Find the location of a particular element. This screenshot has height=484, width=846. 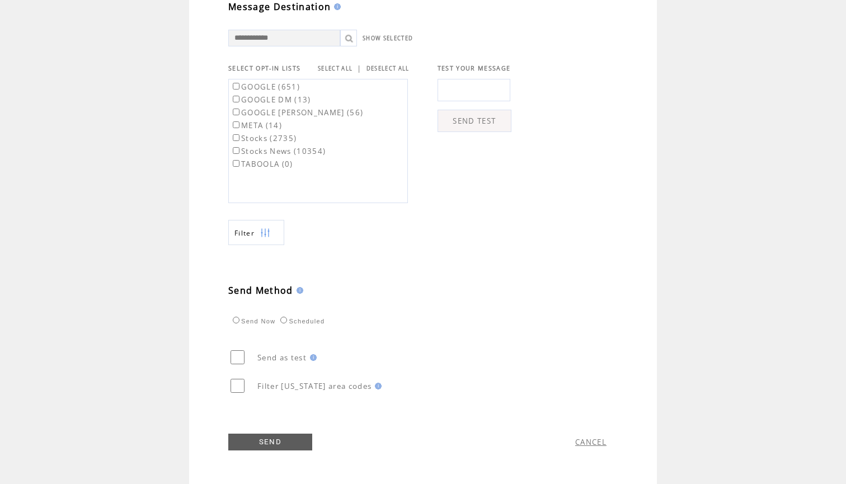

a: CANCEL is located at coordinates (591, 442).